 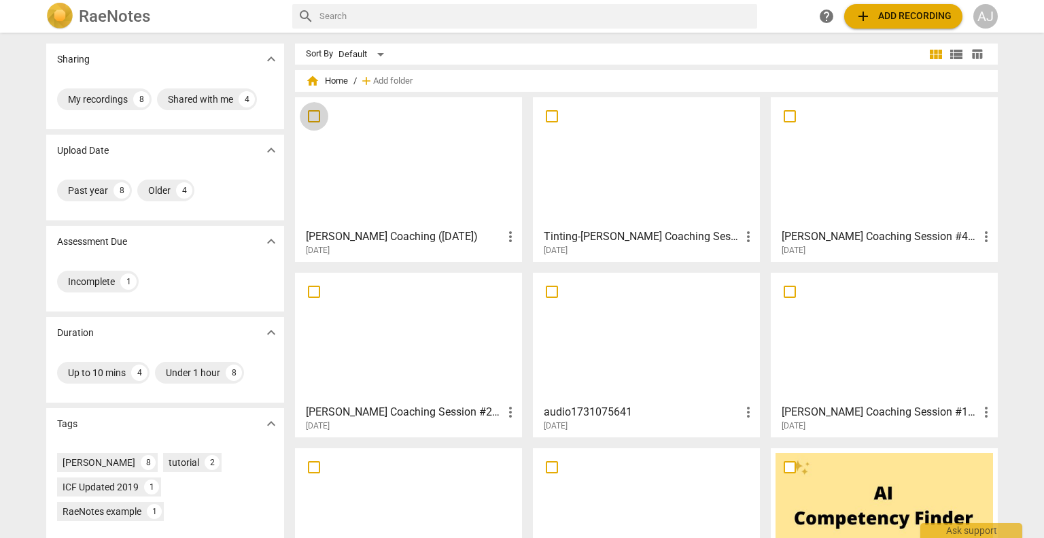 What do you see at coordinates (200, 99) in the screenshot?
I see `div: Shared with me` at bounding box center [200, 99].